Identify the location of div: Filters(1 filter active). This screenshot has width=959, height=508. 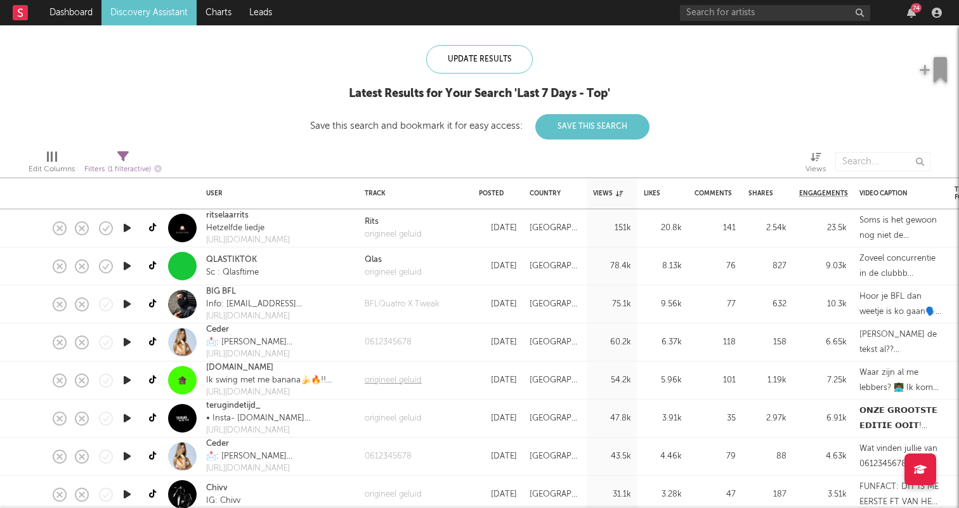
(123, 164).